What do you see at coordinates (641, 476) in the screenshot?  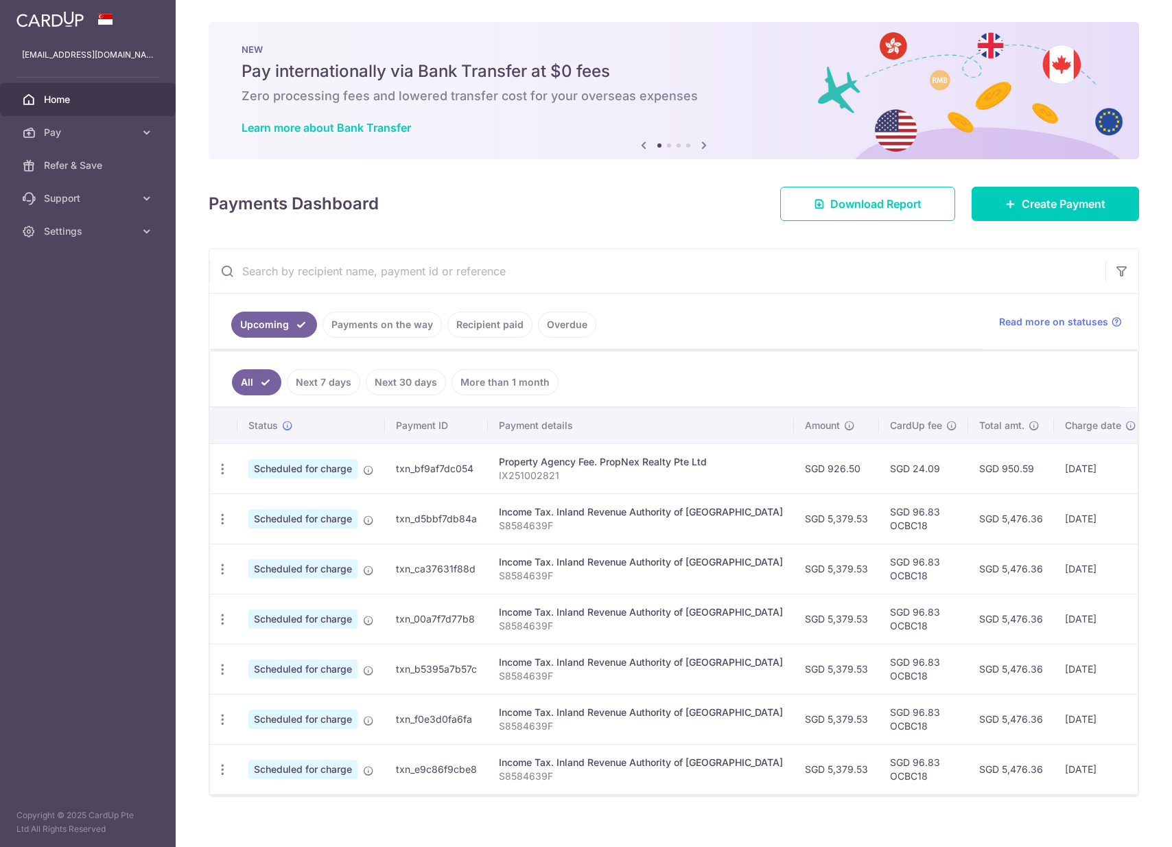 I see `p: IX251002821` at bounding box center [641, 476].